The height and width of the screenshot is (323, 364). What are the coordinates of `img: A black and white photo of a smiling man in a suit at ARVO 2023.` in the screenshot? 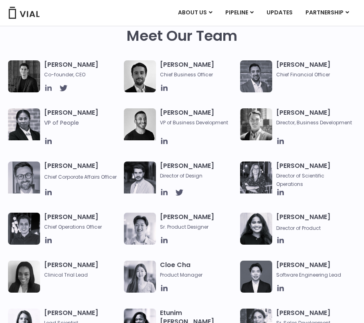 It's located at (256, 125).